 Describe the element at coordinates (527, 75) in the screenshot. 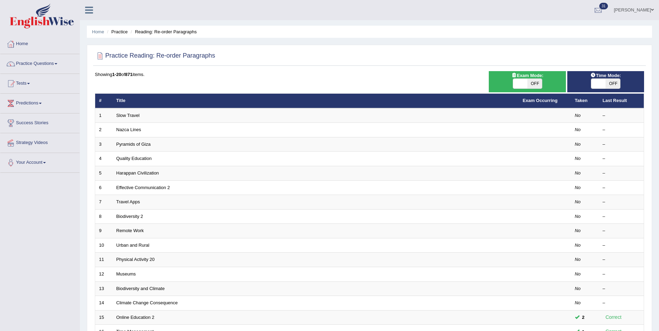

I see `span: Exam Mode:` at that location.